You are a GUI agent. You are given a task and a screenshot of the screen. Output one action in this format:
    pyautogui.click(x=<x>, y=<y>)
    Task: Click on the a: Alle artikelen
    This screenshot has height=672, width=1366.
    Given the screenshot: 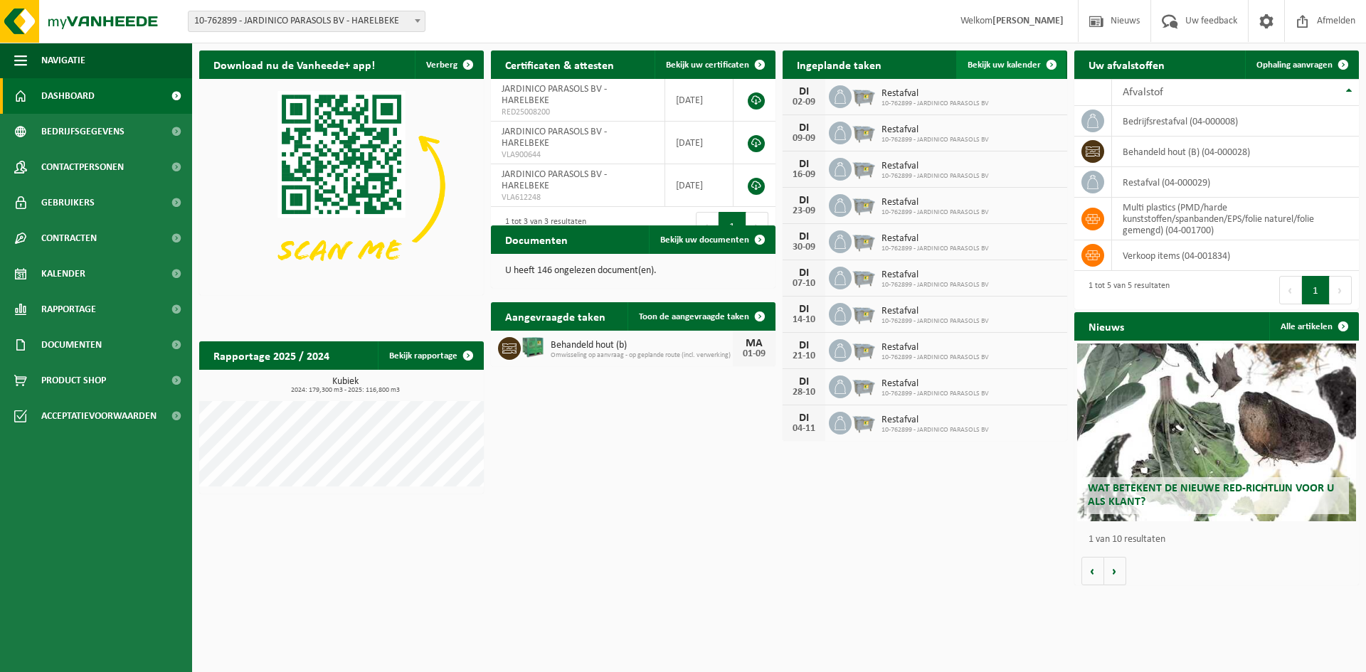 What is the action you would take?
    pyautogui.click(x=1313, y=326)
    